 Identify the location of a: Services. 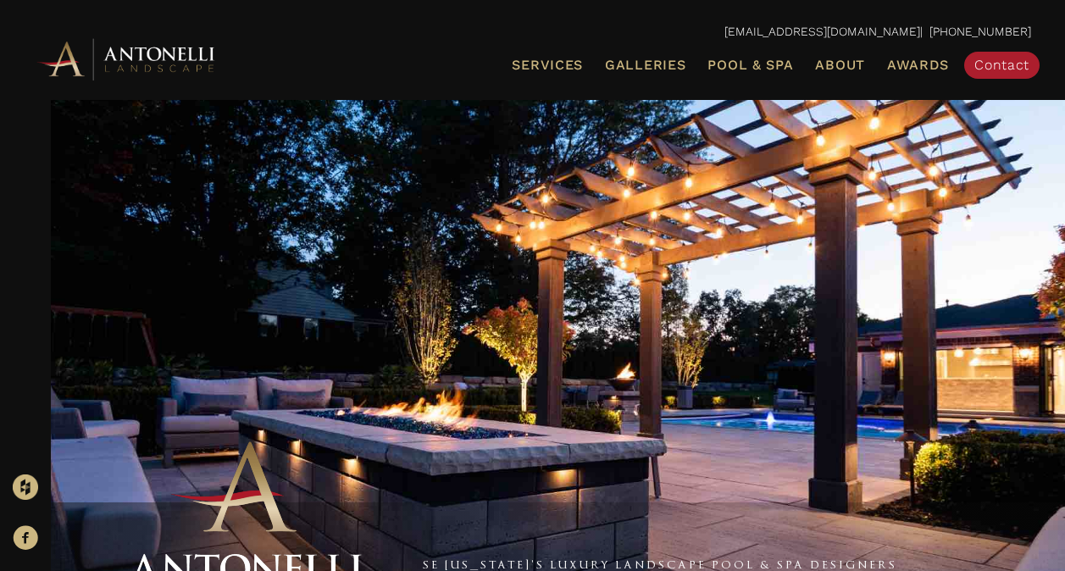
(547, 65).